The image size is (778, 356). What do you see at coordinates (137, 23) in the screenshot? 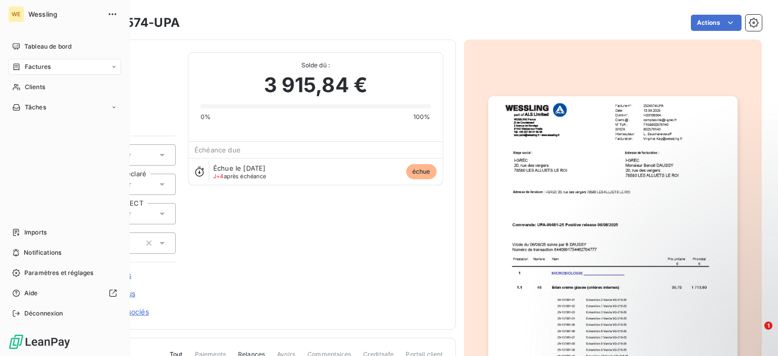
I see `h3: 2524574-UPA` at bounding box center [137, 23].